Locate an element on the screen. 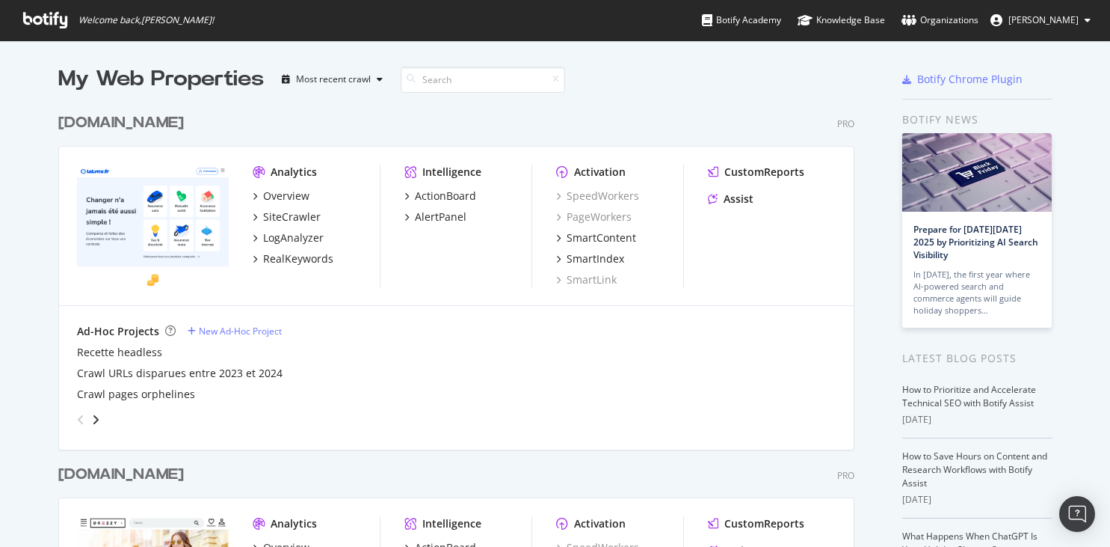 The image size is (1110, 547). div: Botify Academy is located at coordinates (742, 20).